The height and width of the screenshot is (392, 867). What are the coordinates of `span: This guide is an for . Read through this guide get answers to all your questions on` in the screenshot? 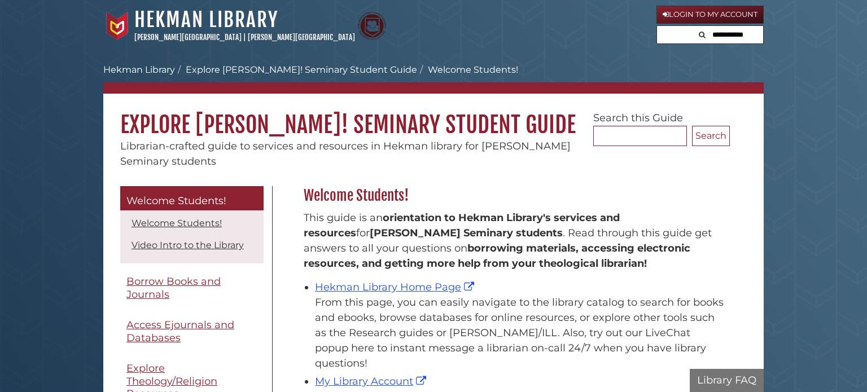 It's located at (508, 241).